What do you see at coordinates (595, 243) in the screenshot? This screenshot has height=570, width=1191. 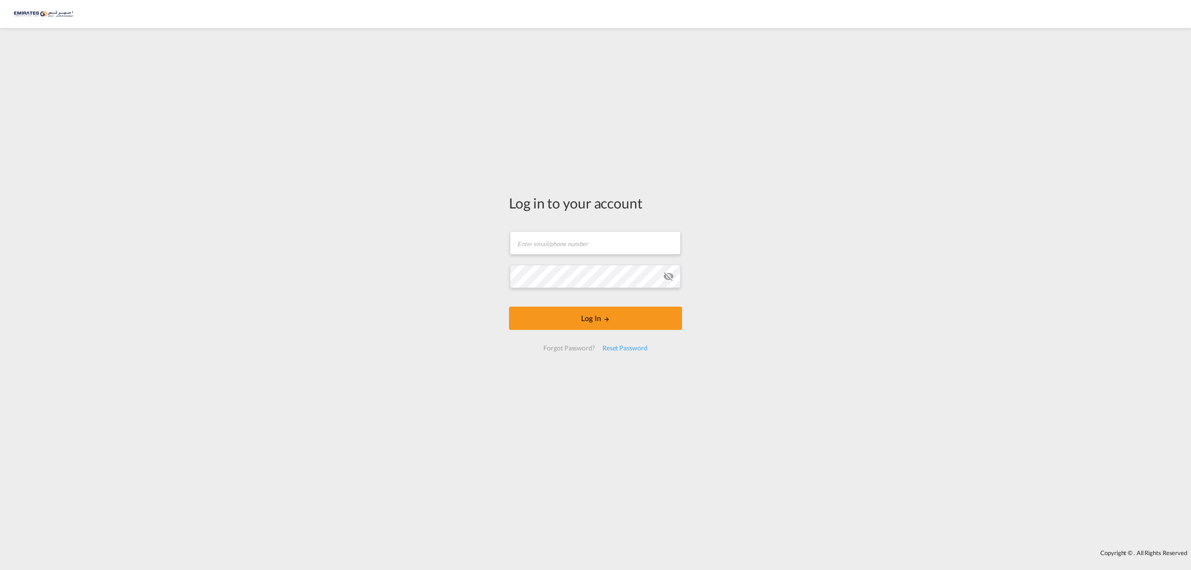 I see `input: Enter email/phone number` at bounding box center [595, 243].